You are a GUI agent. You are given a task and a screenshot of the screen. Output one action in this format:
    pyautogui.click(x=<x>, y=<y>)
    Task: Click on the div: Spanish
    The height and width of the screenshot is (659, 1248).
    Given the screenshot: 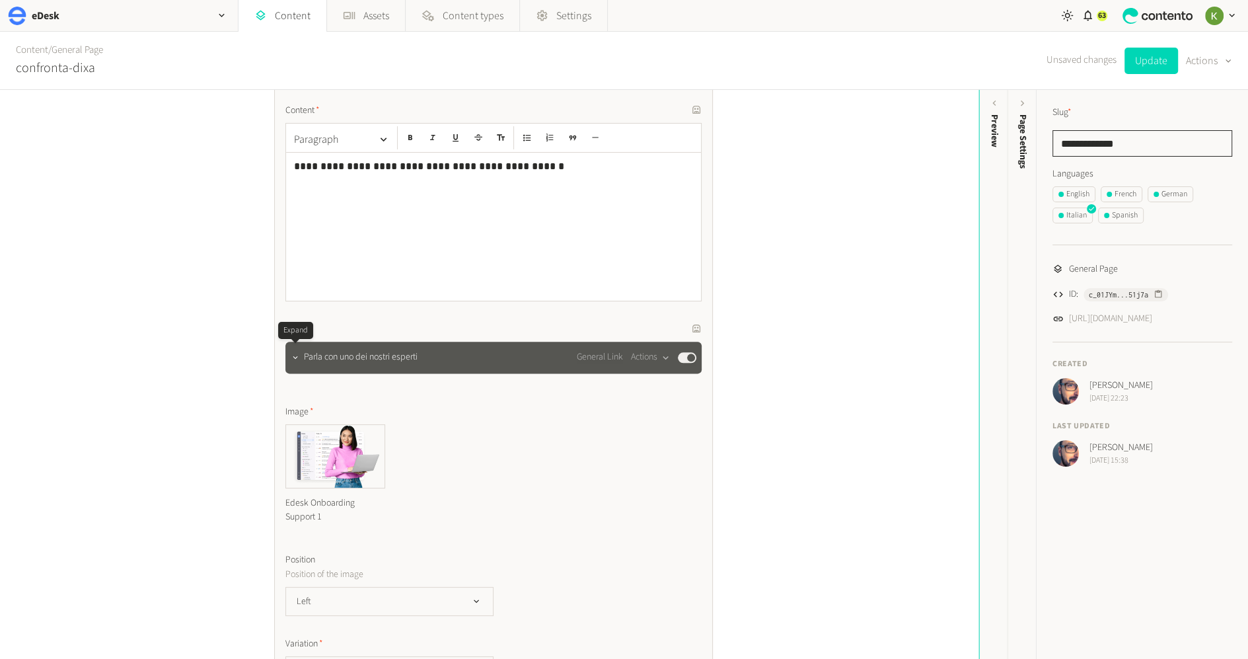 What is the action you would take?
    pyautogui.click(x=1121, y=215)
    